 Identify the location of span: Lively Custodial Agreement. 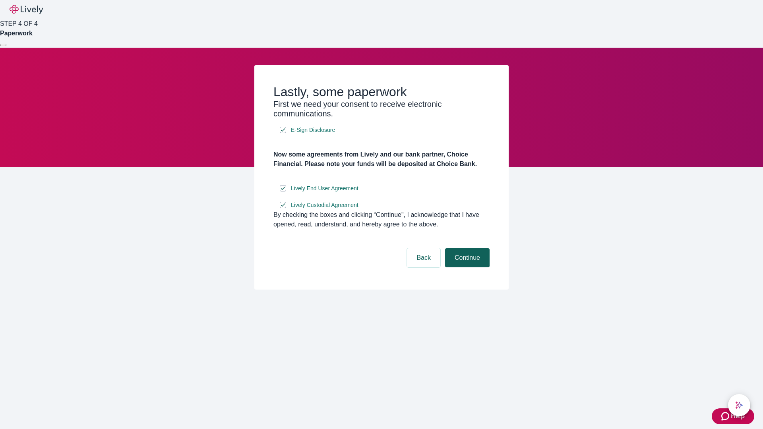
(325, 205).